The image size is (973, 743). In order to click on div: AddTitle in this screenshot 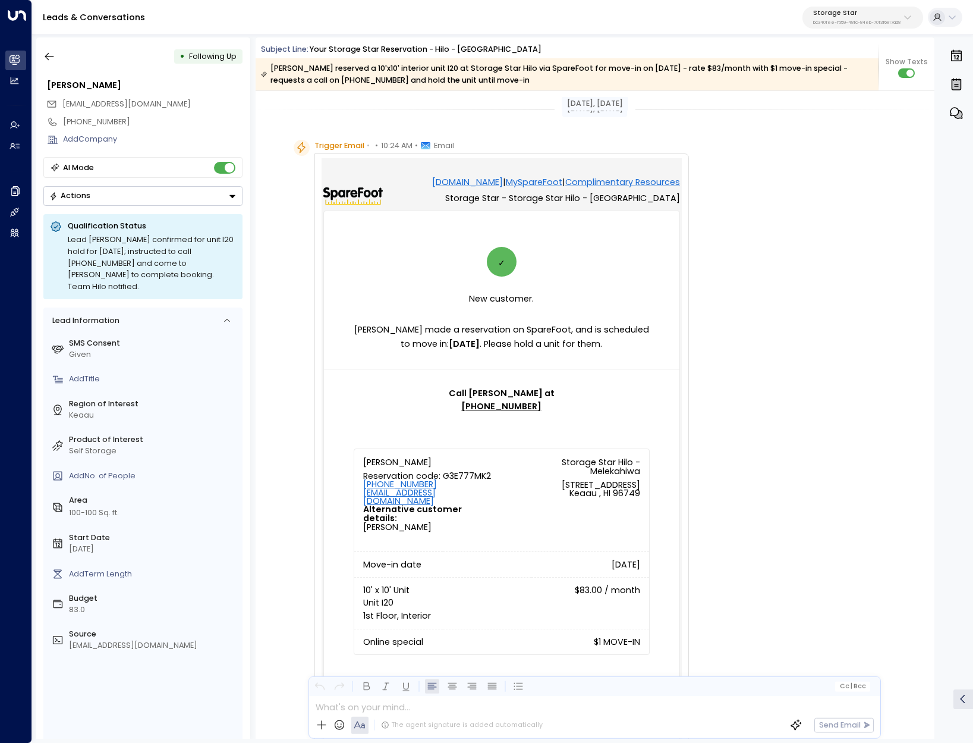, I will do `click(153, 379)`.